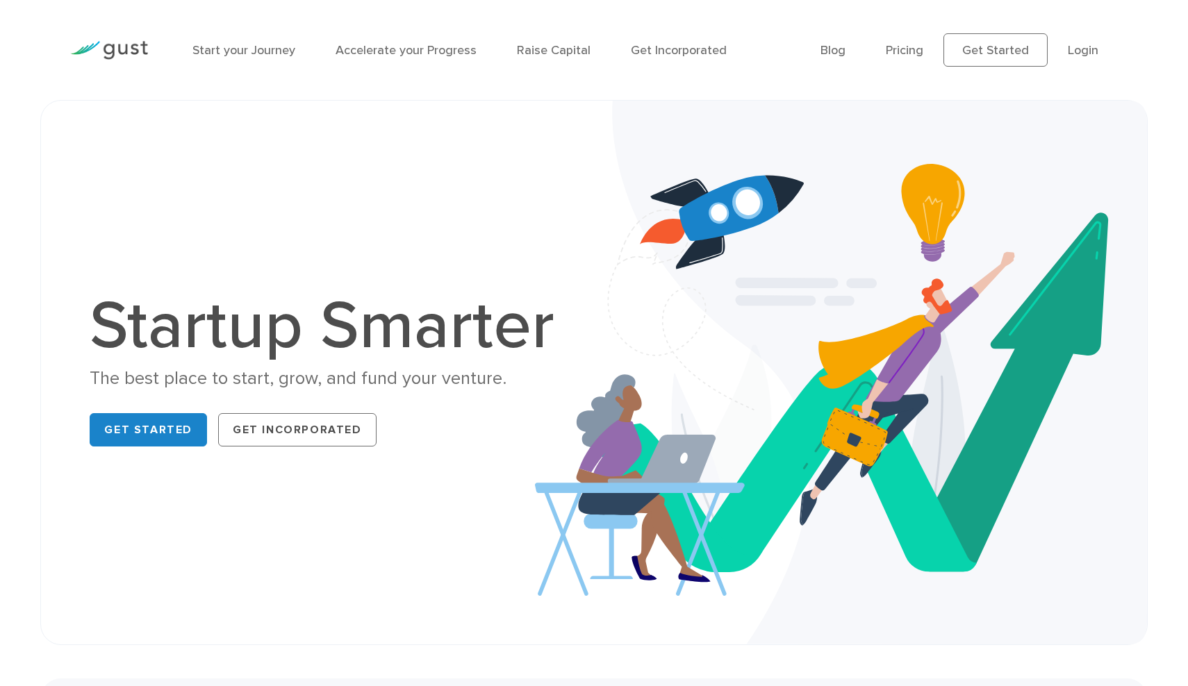 The height and width of the screenshot is (686, 1188). I want to click on div: The best place to start, grow, and fund your venture., so click(329, 379).